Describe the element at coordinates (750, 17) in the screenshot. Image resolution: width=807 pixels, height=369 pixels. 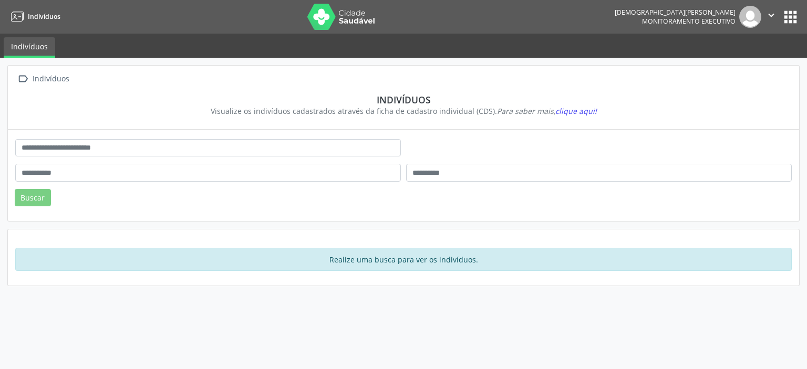
I see `img: img` at that location.